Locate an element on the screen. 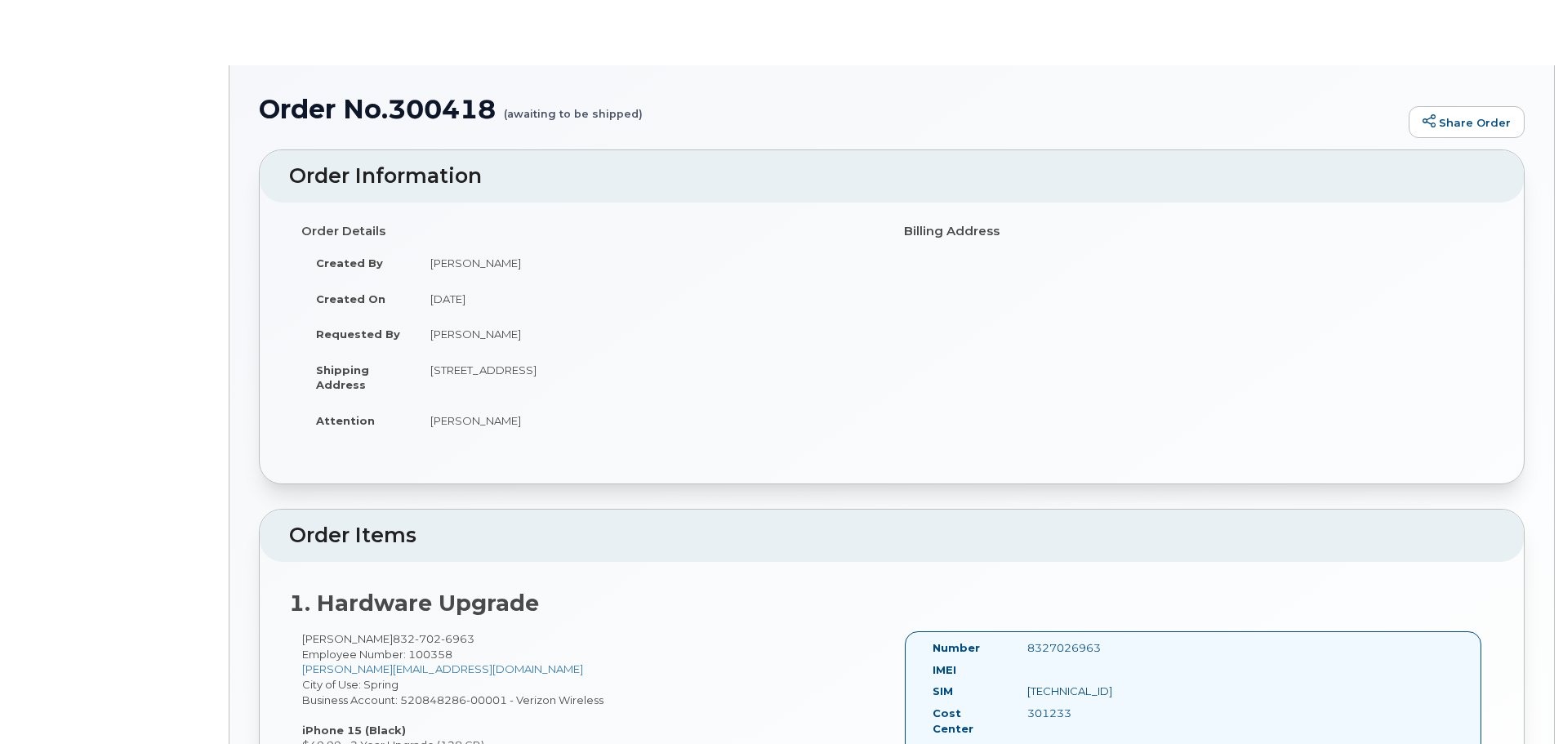 Image resolution: width=1563 pixels, height=744 pixels. label: SIM is located at coordinates (943, 691).